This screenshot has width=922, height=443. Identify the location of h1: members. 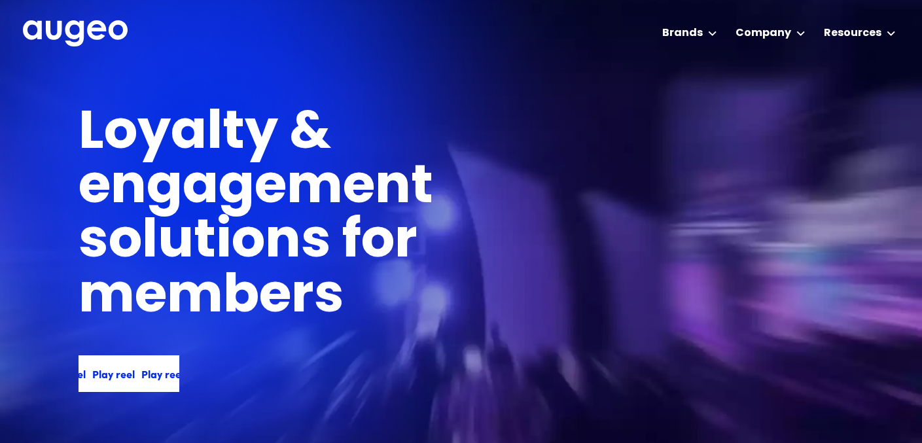
(240, 298).